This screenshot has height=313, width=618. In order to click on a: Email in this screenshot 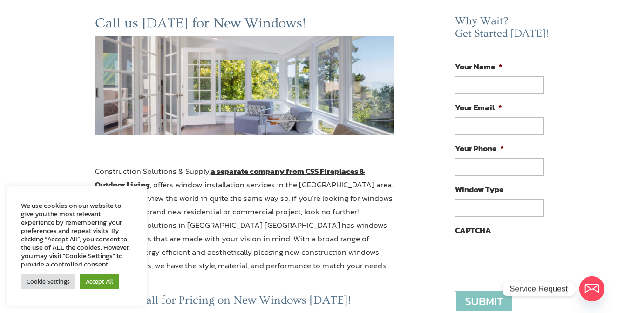, I will do `click(592, 289)`.